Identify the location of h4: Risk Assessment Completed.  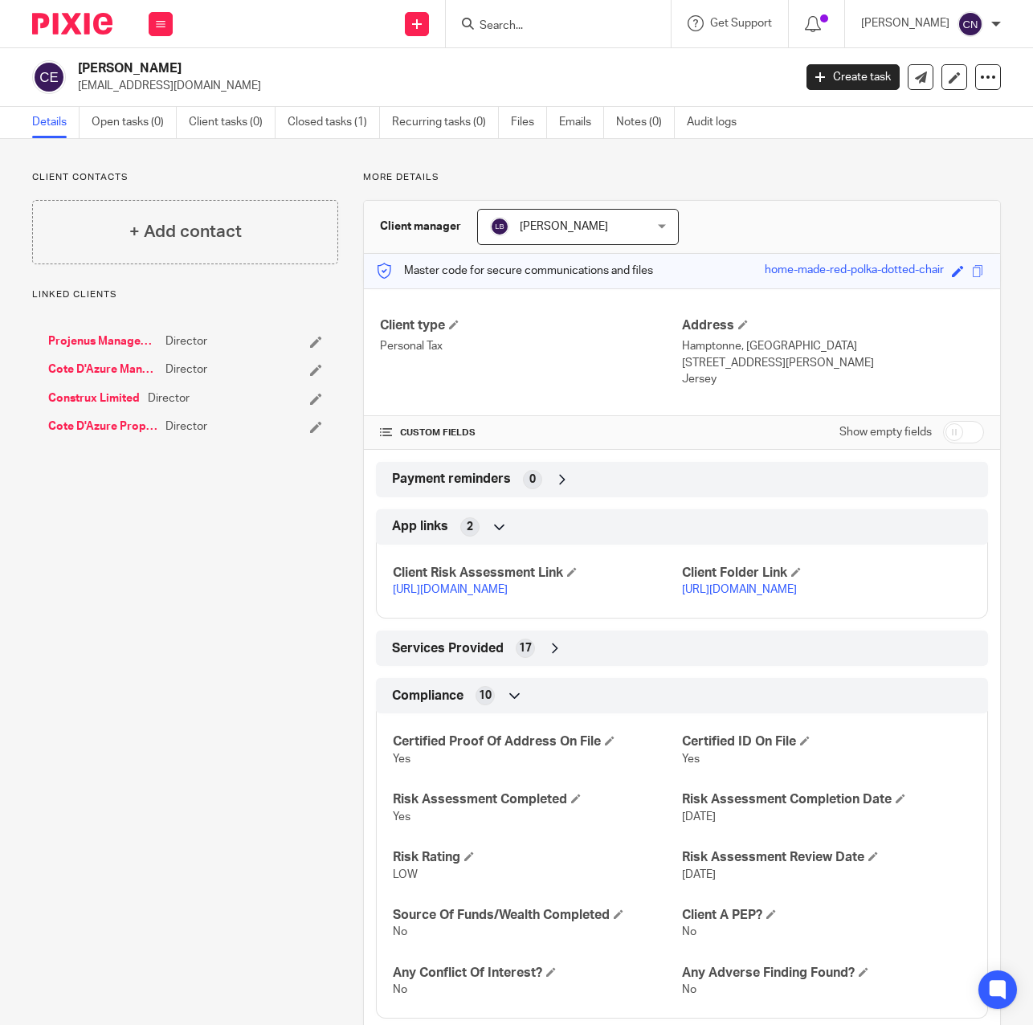
(537, 799).